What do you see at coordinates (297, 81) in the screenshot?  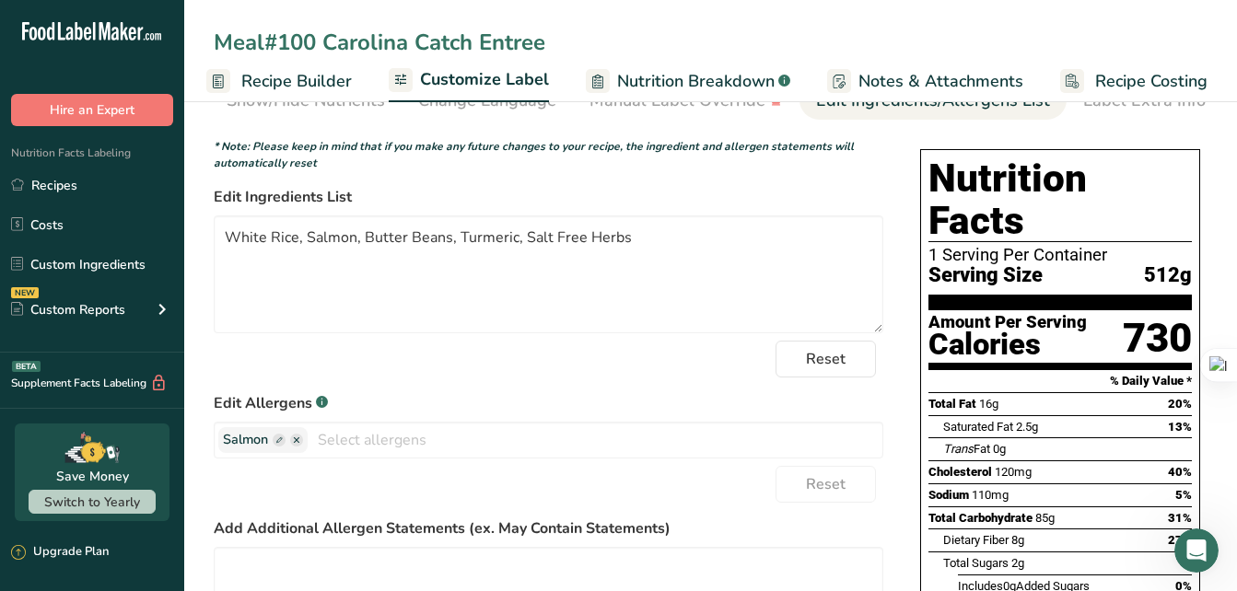 I see `span: Recipe Builder` at bounding box center [297, 81].